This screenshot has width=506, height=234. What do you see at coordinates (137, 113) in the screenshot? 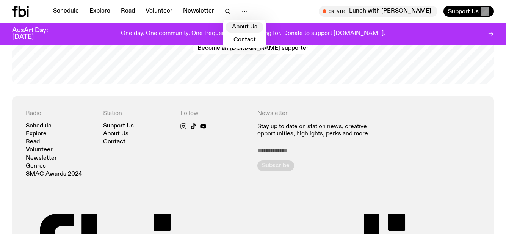
I see `h4: Station` at bounding box center [137, 113].